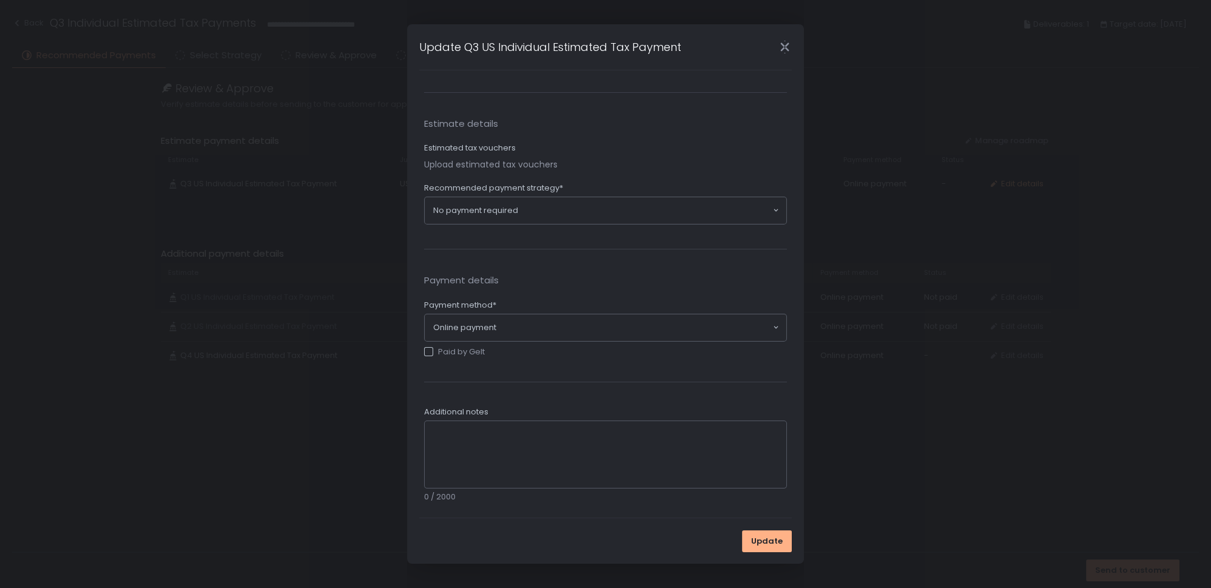 This screenshot has width=1211, height=588. What do you see at coordinates (456, 412) in the screenshot?
I see `span: Additional notes` at bounding box center [456, 412].